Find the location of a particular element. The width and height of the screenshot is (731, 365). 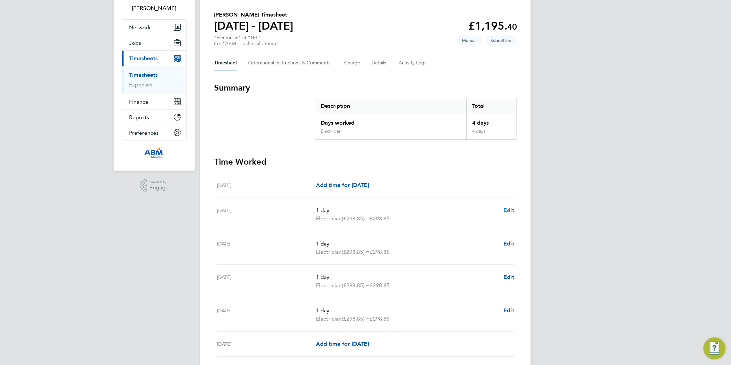

img: abm-technical-logo-retina.png is located at coordinates (154, 153).